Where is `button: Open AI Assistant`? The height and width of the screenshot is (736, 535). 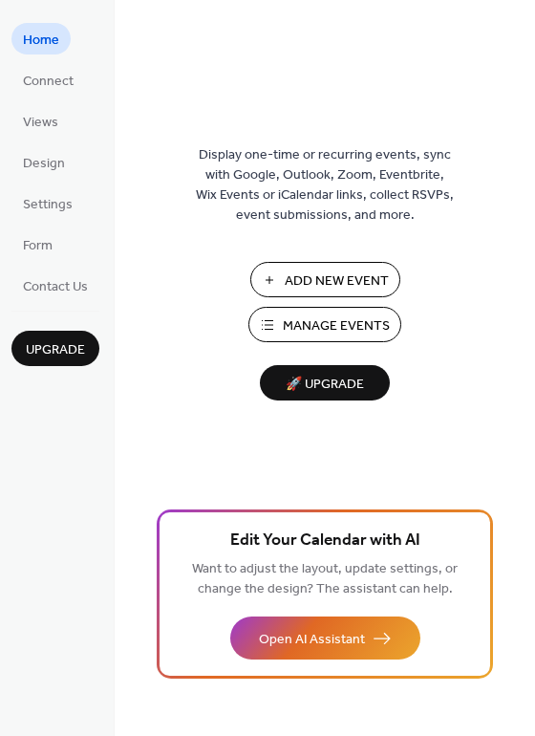
button: Open AI Assistant is located at coordinates (325, 638).